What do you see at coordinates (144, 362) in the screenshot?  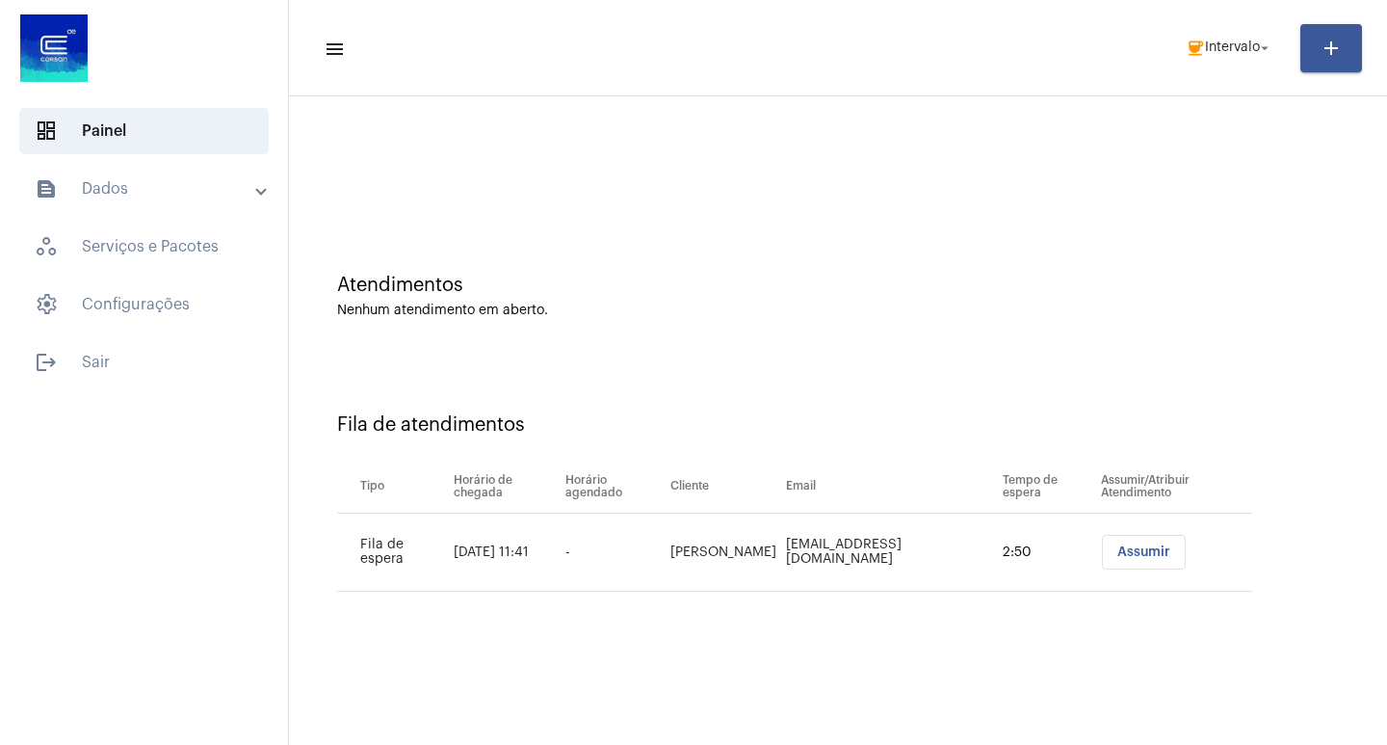 I see `span: Sair` at bounding box center [144, 362].